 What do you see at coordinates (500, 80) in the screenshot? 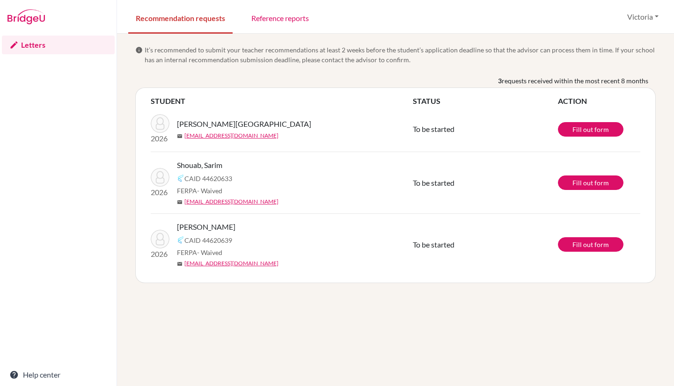
I see `b: 3` at bounding box center [500, 80].